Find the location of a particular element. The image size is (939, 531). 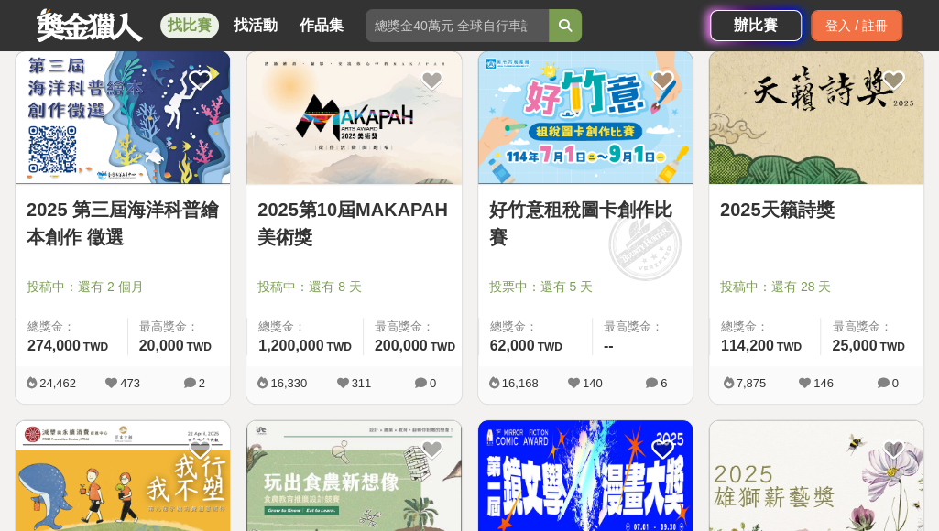

span: 1,200,000 is located at coordinates (290, 345).